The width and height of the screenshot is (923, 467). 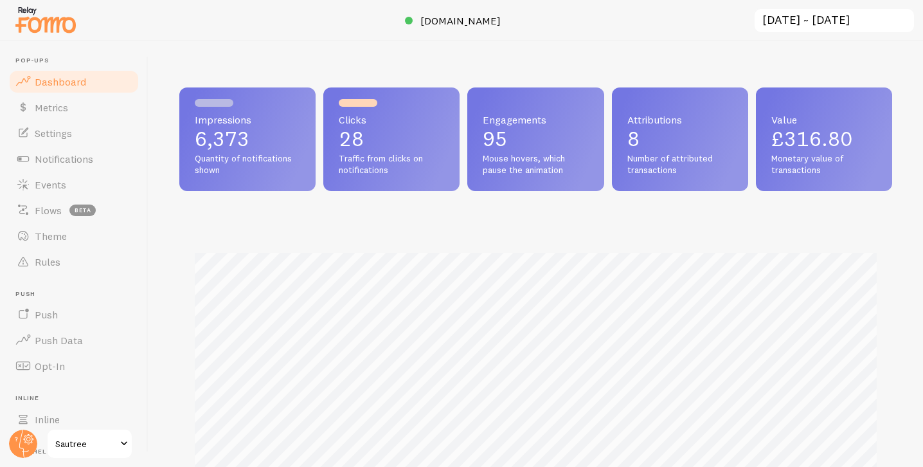 I want to click on a: Push, so click(x=74, y=314).